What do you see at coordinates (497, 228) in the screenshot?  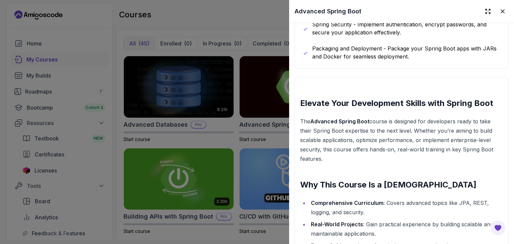 I see `button: Open Feedback Button` at bounding box center [497, 228].